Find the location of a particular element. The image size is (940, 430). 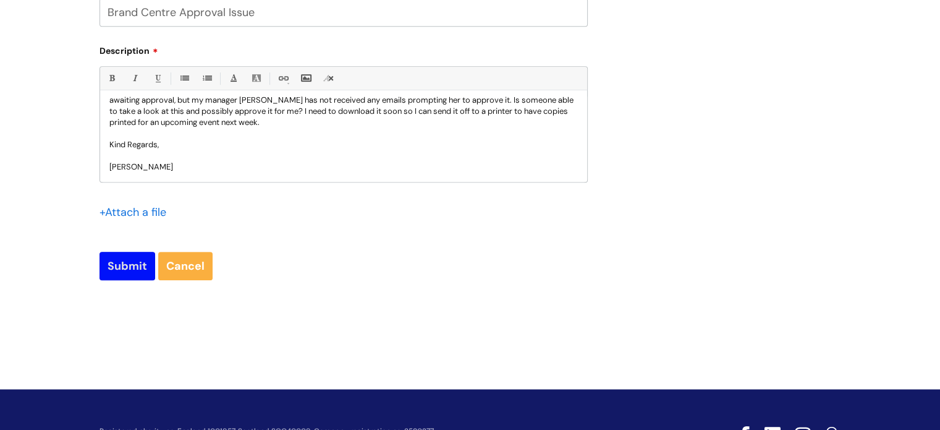

p: Kind Regards, is located at coordinates (344, 145).